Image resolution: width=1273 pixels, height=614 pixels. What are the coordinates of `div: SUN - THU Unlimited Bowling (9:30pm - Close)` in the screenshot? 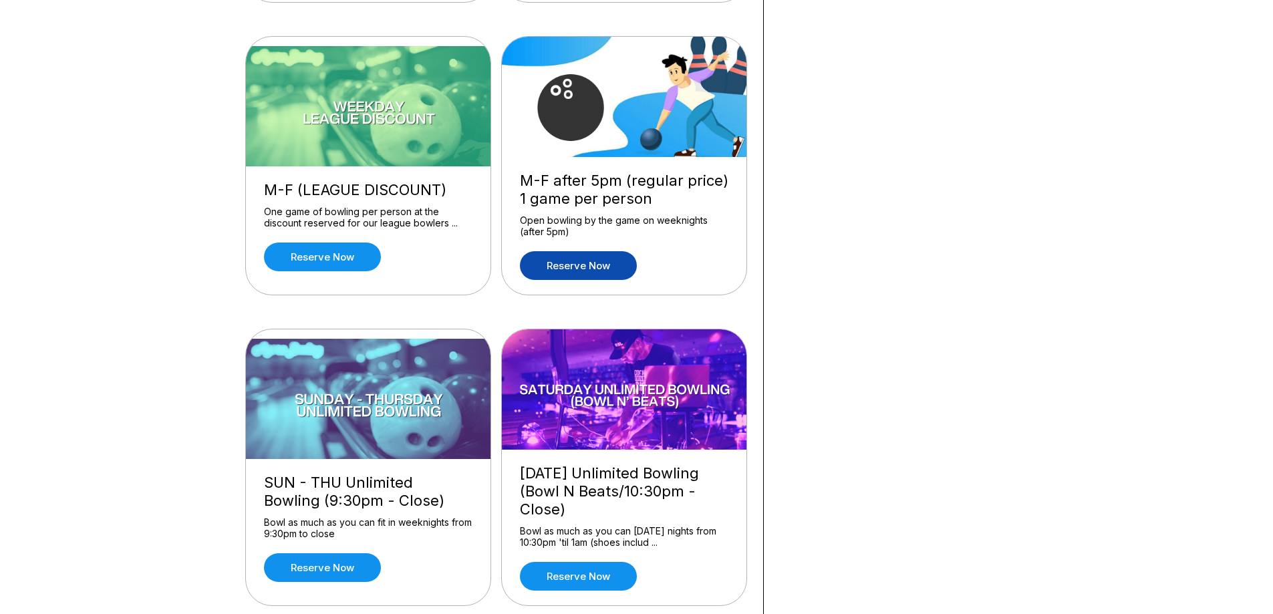 It's located at (368, 492).